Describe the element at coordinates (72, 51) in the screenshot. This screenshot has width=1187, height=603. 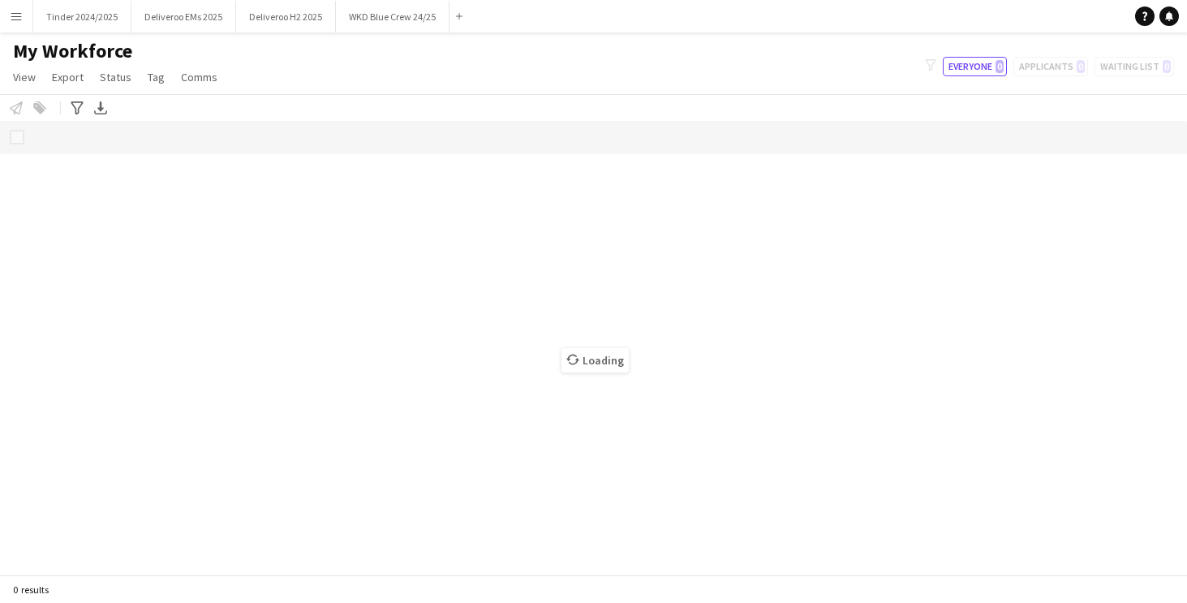
I see `span: My Workforce` at that location.